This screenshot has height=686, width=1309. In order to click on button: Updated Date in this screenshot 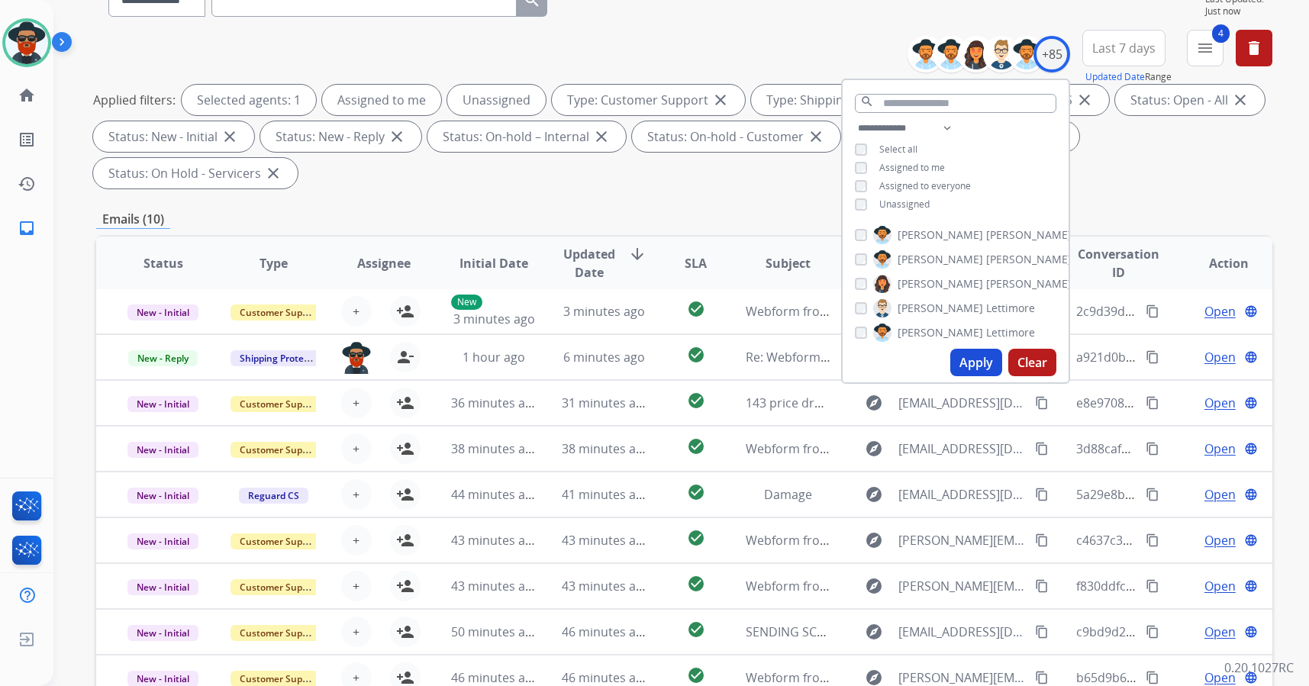, I will do `click(1115, 77)`.